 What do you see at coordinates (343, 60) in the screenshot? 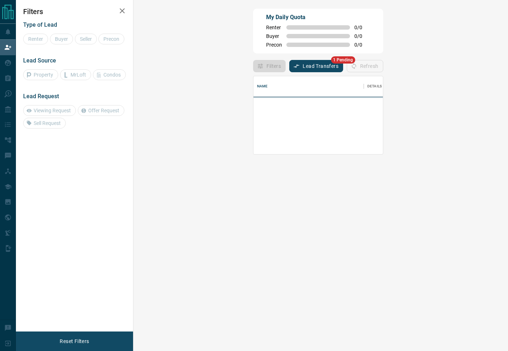
I see `span: 1 Pending` at bounding box center [343, 60].